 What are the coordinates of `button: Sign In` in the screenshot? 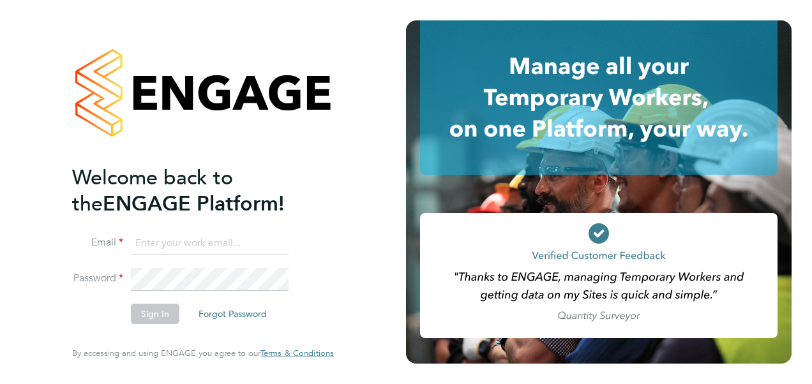 It's located at (155, 314).